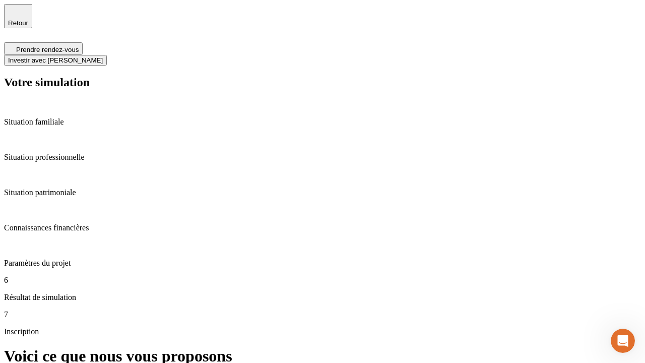  Describe the element at coordinates (323, 122) in the screenshot. I see `p: Situation familiale` at that location.